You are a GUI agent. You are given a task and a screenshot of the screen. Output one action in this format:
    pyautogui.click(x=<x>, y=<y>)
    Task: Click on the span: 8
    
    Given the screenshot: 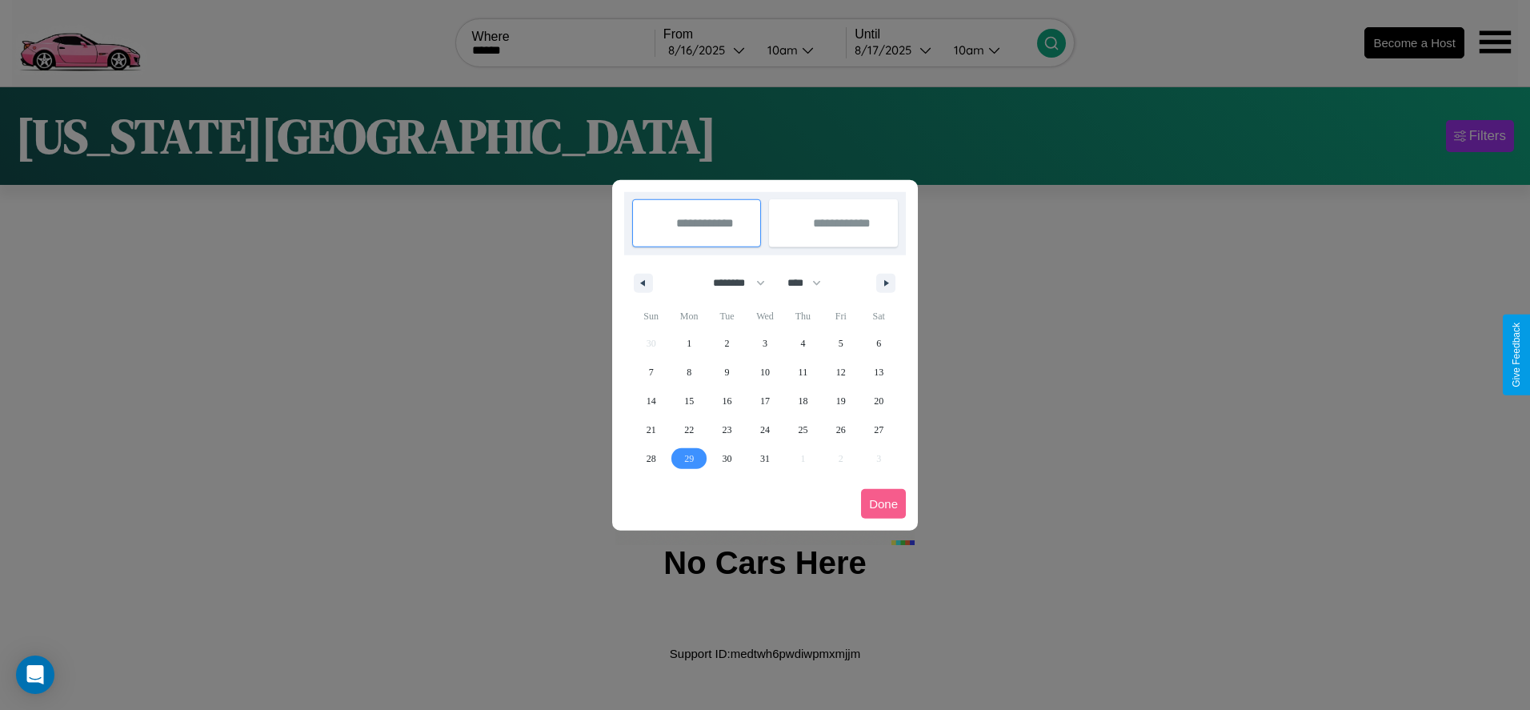 What is the action you would take?
    pyautogui.click(x=689, y=372)
    